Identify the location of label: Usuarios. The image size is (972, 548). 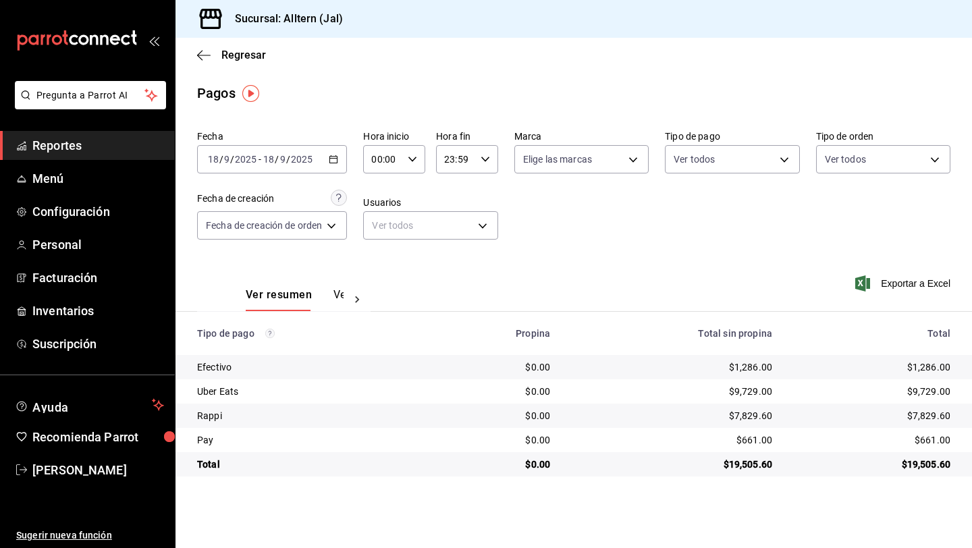
(430, 203).